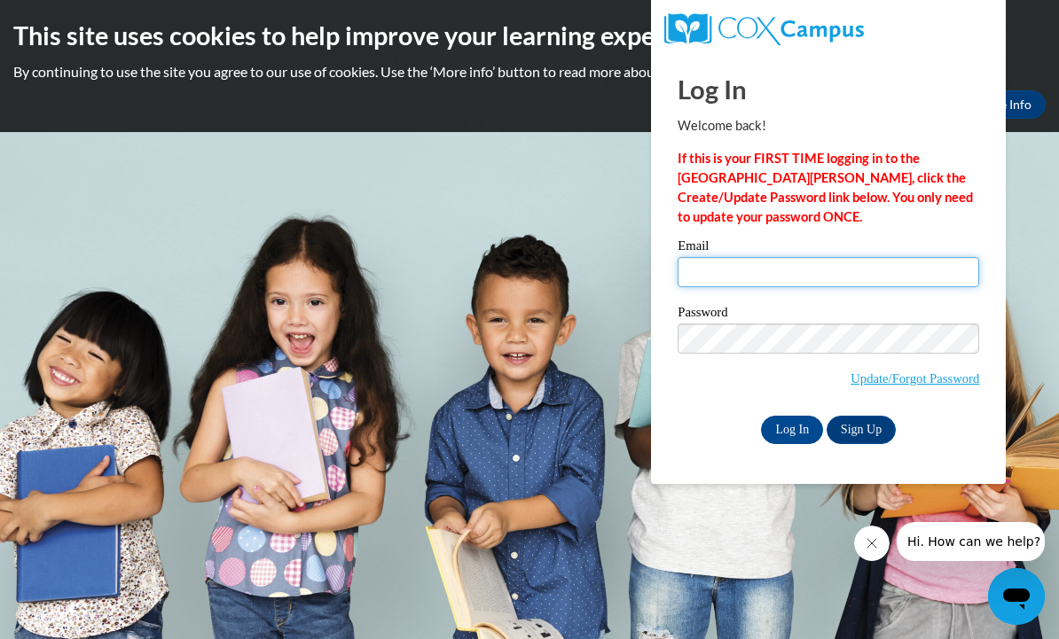  I want to click on h1: Log In, so click(828, 89).